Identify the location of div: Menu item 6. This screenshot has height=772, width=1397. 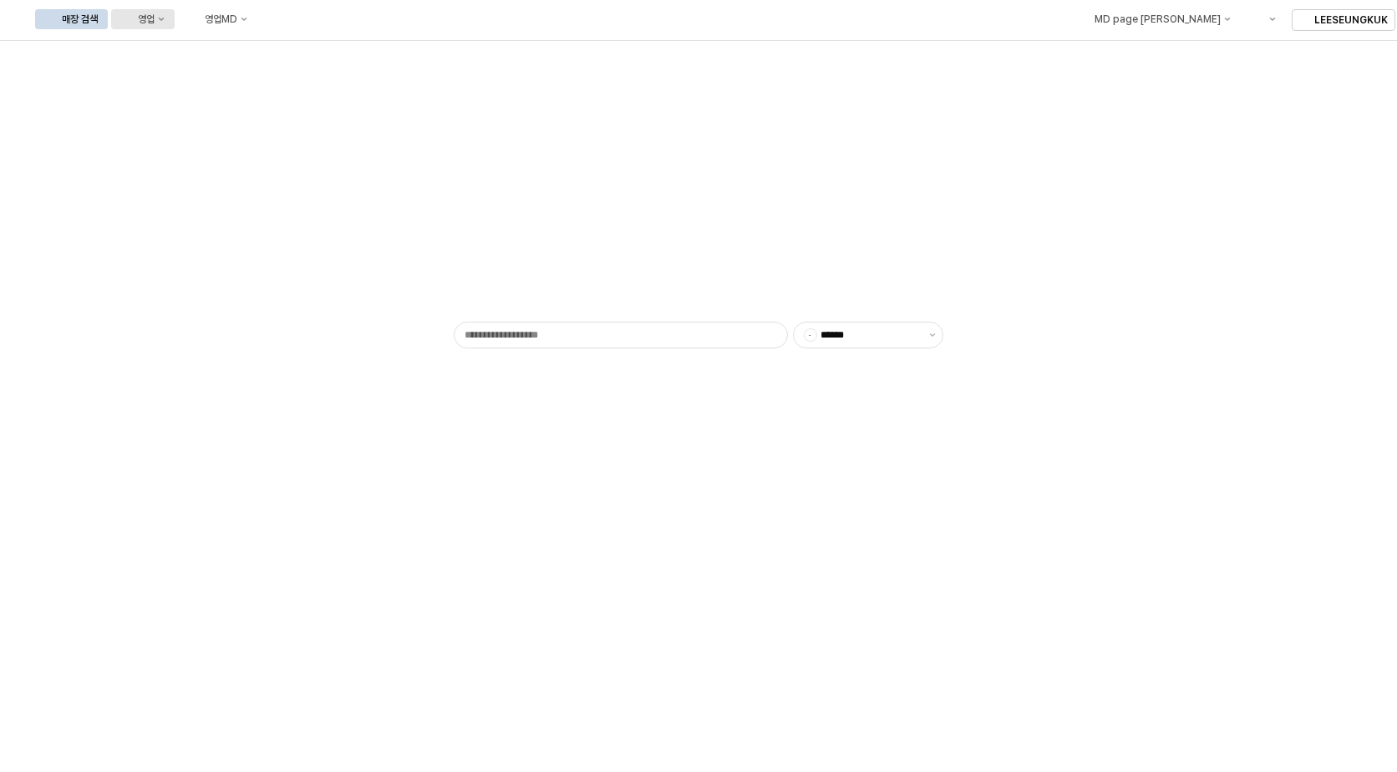
(1264, 19).